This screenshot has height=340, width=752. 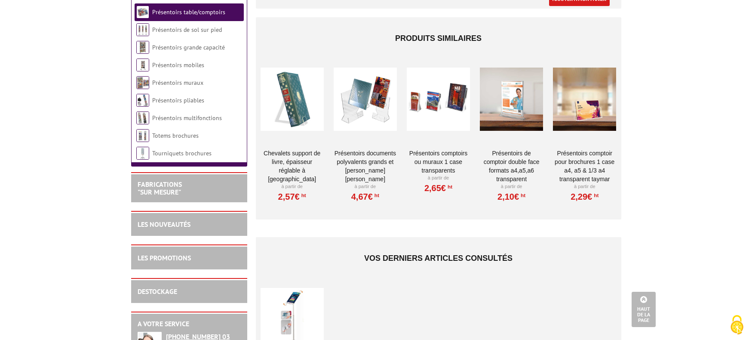 I want to click on a: 4,67€HT, so click(x=365, y=196).